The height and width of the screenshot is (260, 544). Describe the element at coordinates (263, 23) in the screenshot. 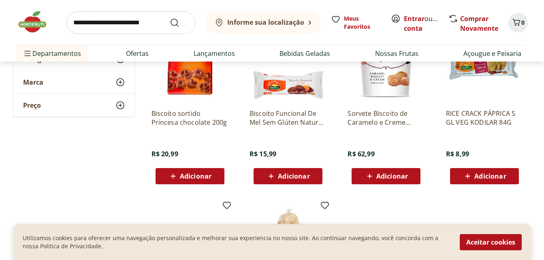

I see `button: Informe sua localização` at that location.